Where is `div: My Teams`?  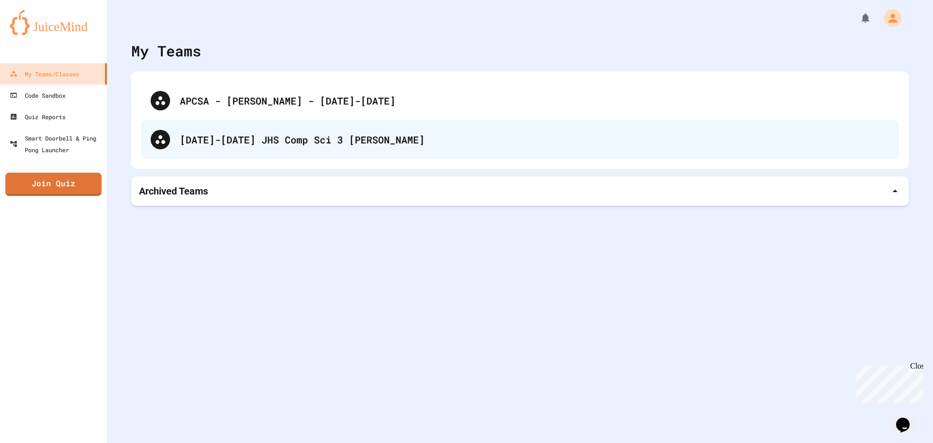
div: My Teams is located at coordinates (166, 51).